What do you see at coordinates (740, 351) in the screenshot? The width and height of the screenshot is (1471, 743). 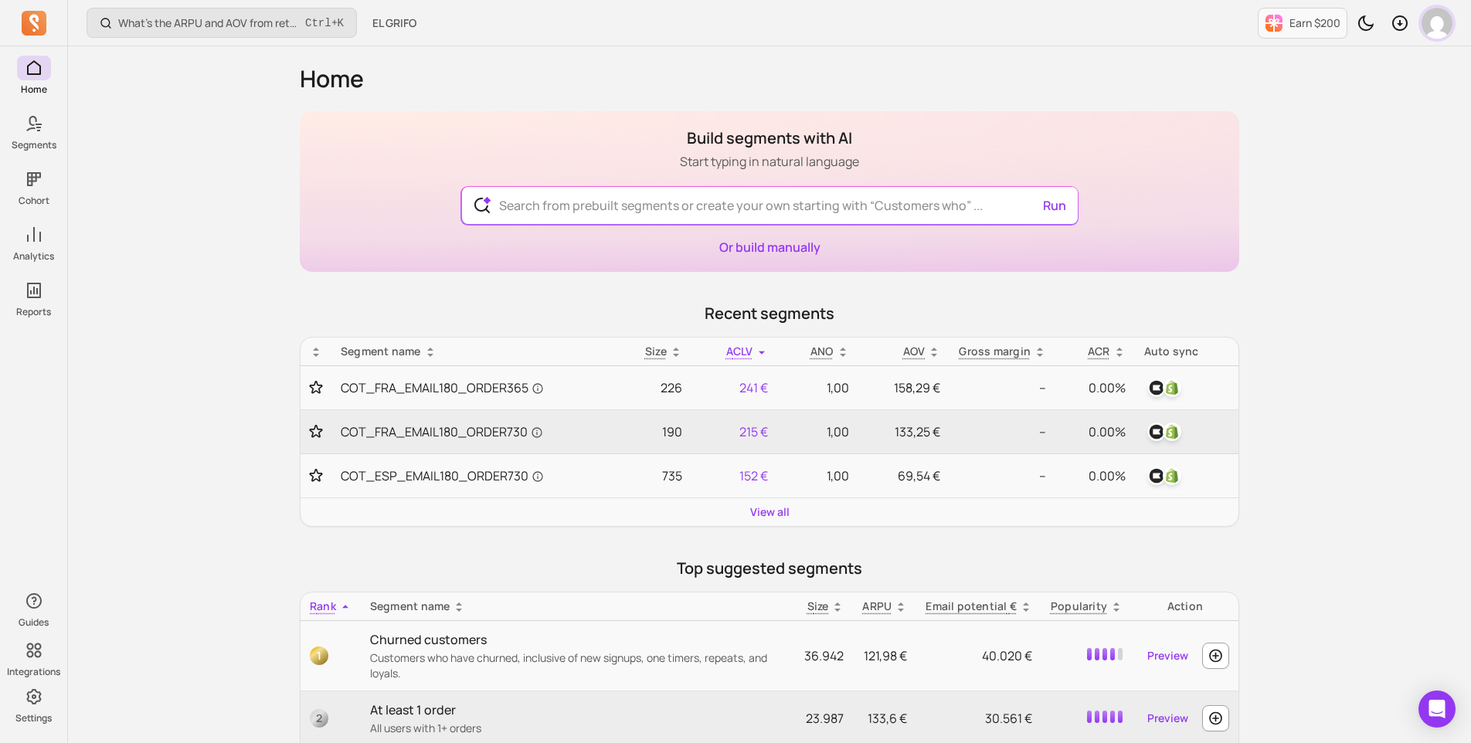 I see `span: ACLV` at bounding box center [740, 351].